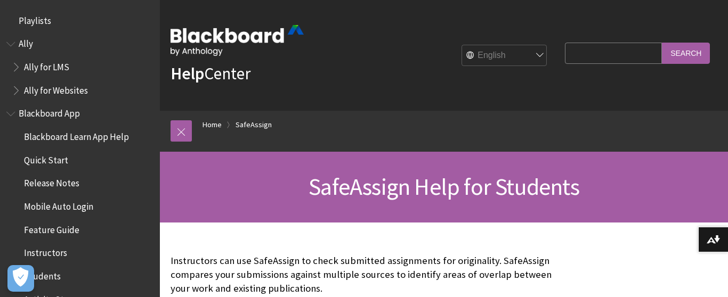 The height and width of the screenshot is (297, 728). I want to click on nav: Book outline for Anthology Ally Help, so click(80, 67).